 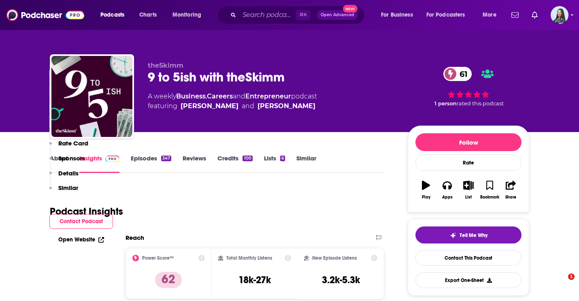 What do you see at coordinates (45, 15) in the screenshot?
I see `img: Podchaser - Follow, Share and Rate Podcasts` at bounding box center [45, 15].